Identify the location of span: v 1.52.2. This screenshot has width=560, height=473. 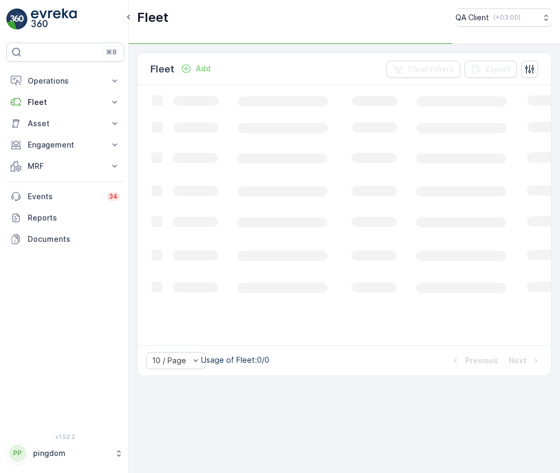
(65, 437).